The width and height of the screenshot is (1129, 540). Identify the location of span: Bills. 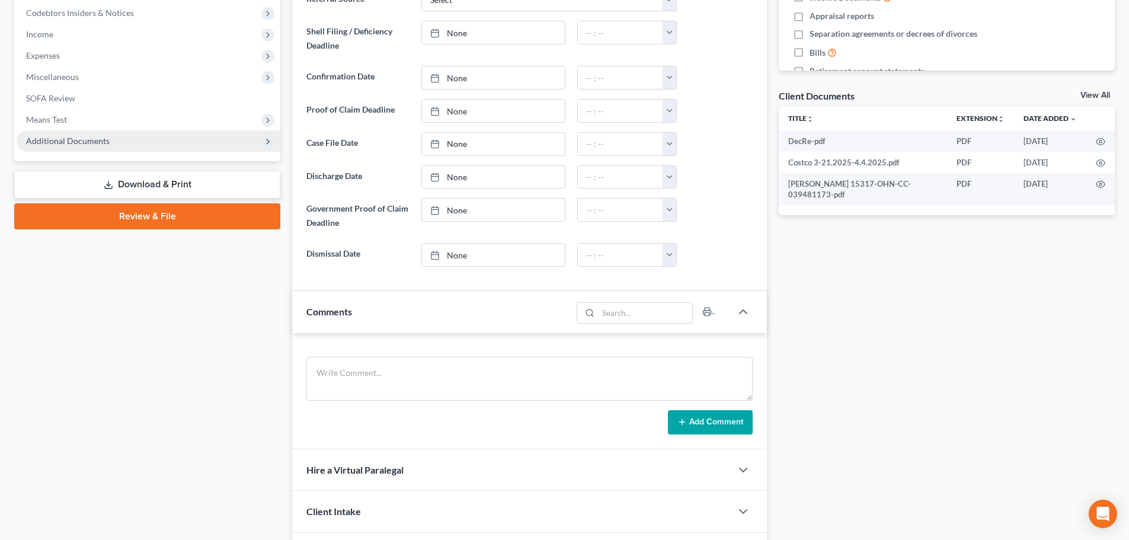
(817, 53).